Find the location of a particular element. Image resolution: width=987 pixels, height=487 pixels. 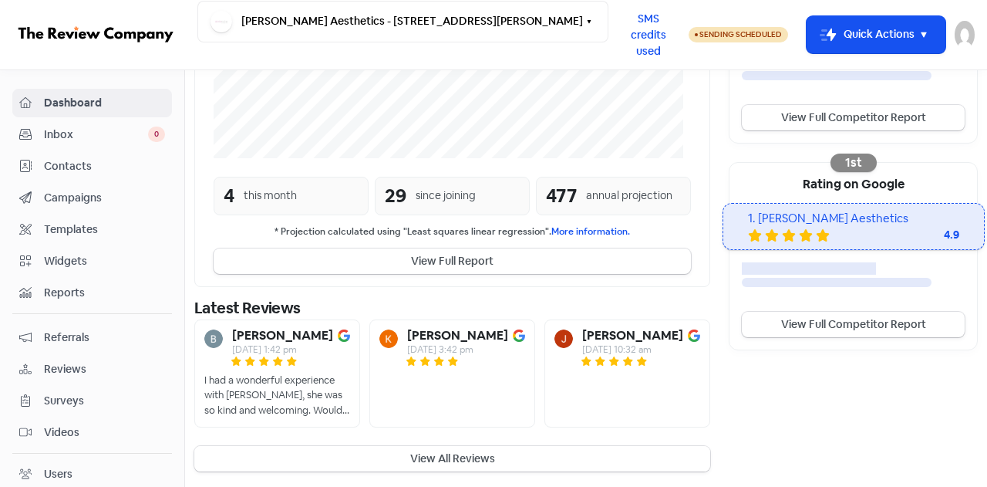

a: Templates is located at coordinates (92, 229).